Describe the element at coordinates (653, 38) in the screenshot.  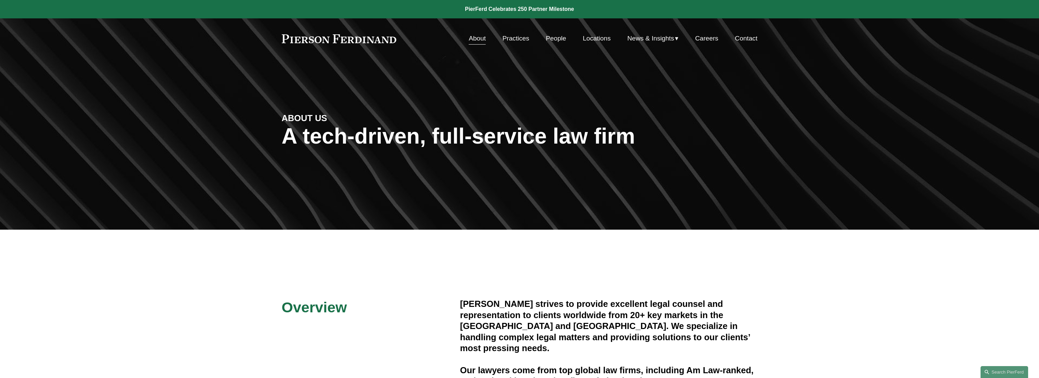
I see `a: folder dropdown` at that location.